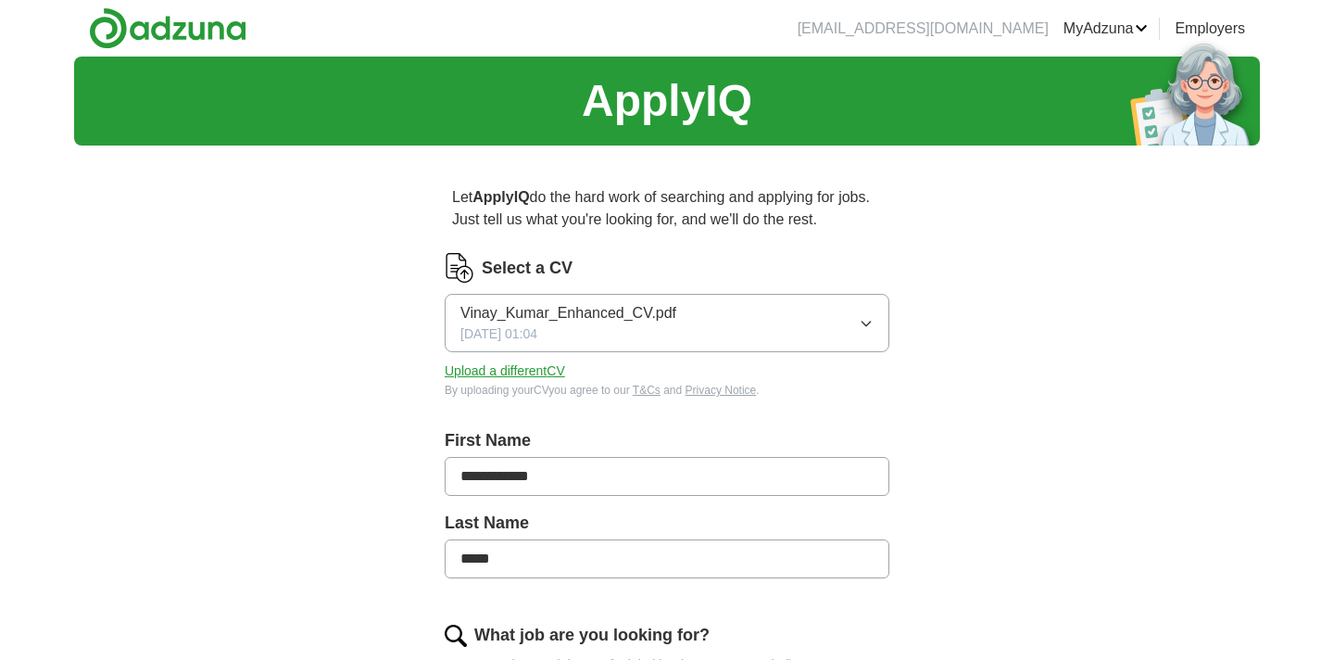 The image size is (1334, 660). Describe the element at coordinates (667, 101) in the screenshot. I see `h1: ApplyIQ` at that location.